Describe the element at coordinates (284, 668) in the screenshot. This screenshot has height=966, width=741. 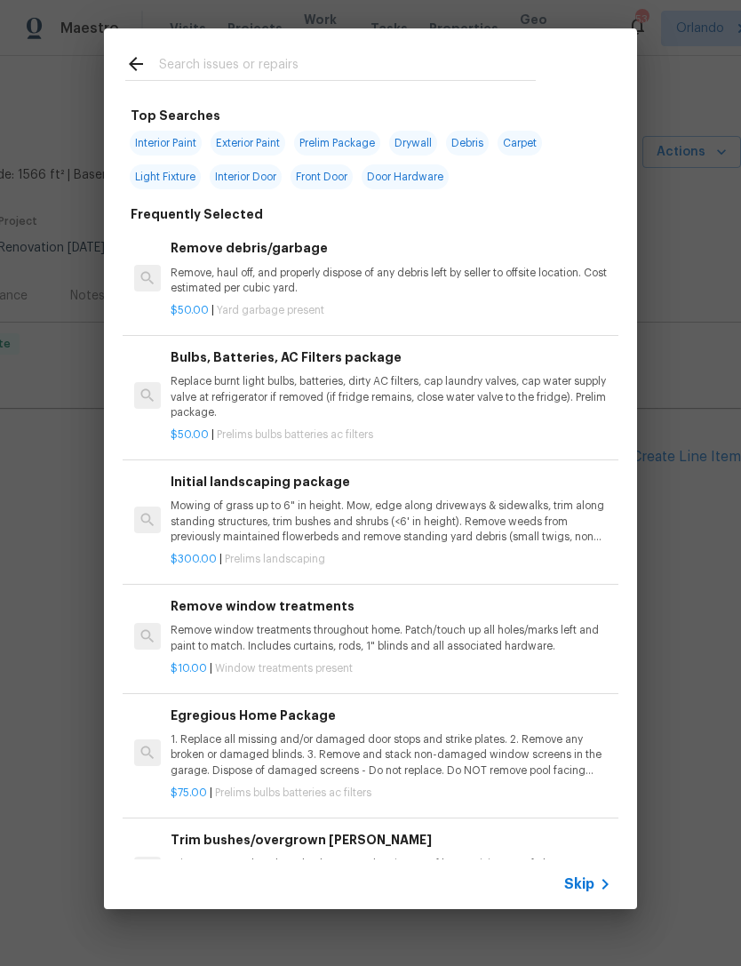
I see `span: Window treatments present` at that location.